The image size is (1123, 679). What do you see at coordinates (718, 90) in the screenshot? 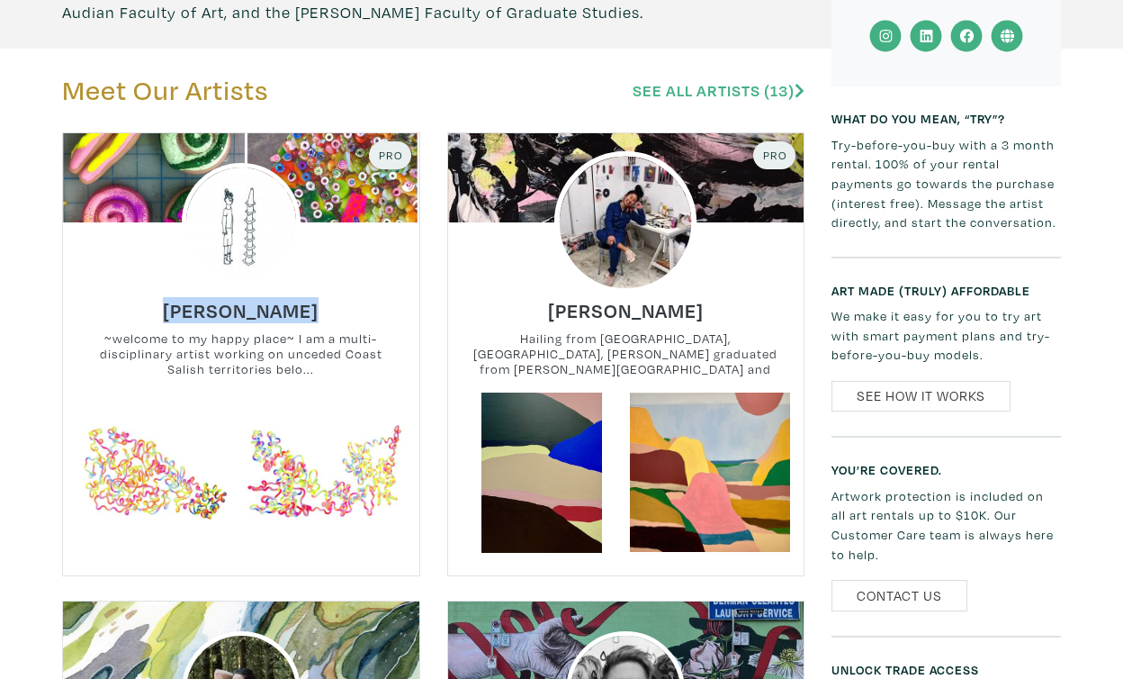
I see `a: See All Artists (13)` at bounding box center [718, 90].